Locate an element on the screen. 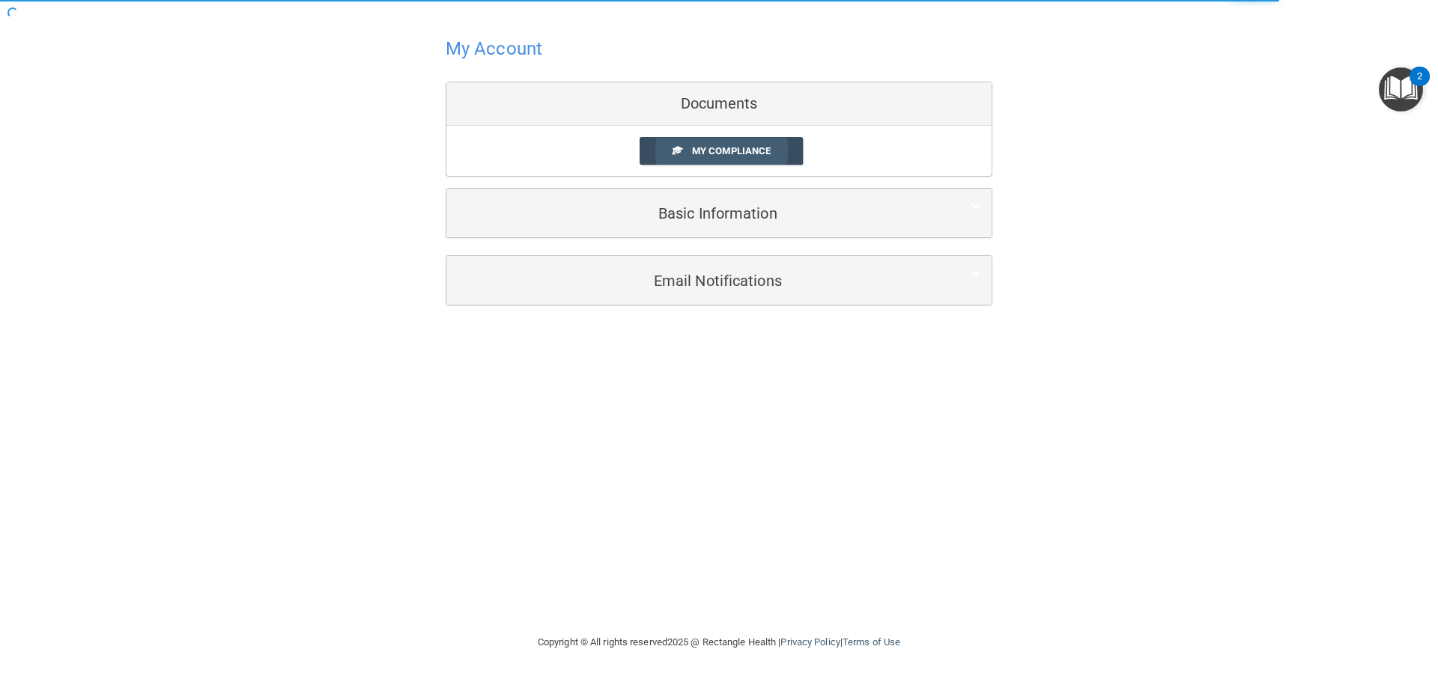 The width and height of the screenshot is (1438, 682). div: Documents is located at coordinates (719, 104).